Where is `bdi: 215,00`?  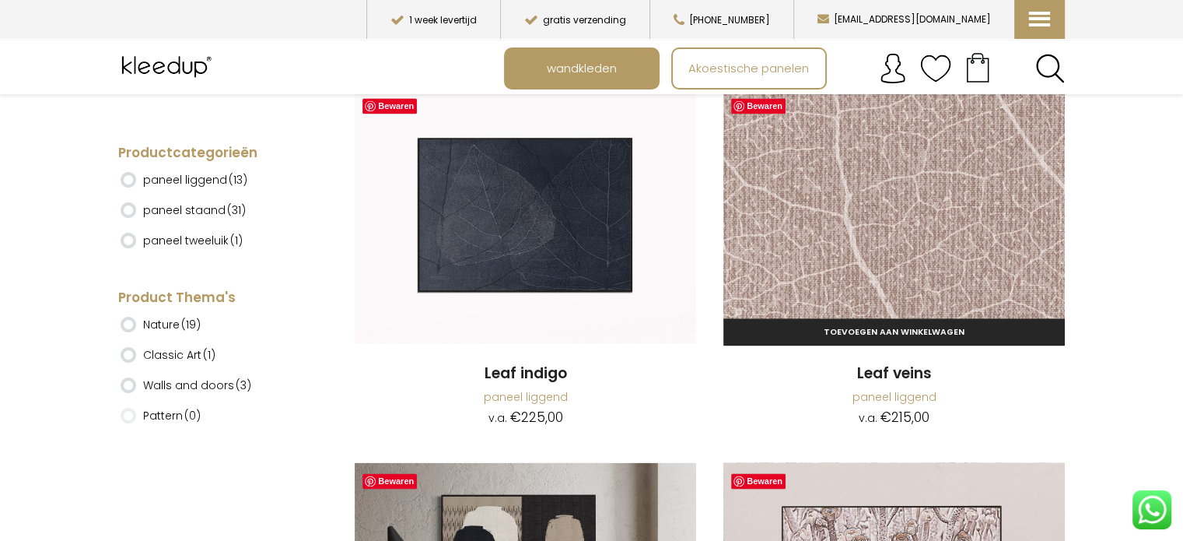
bdi: 215,00 is located at coordinates (905, 417).